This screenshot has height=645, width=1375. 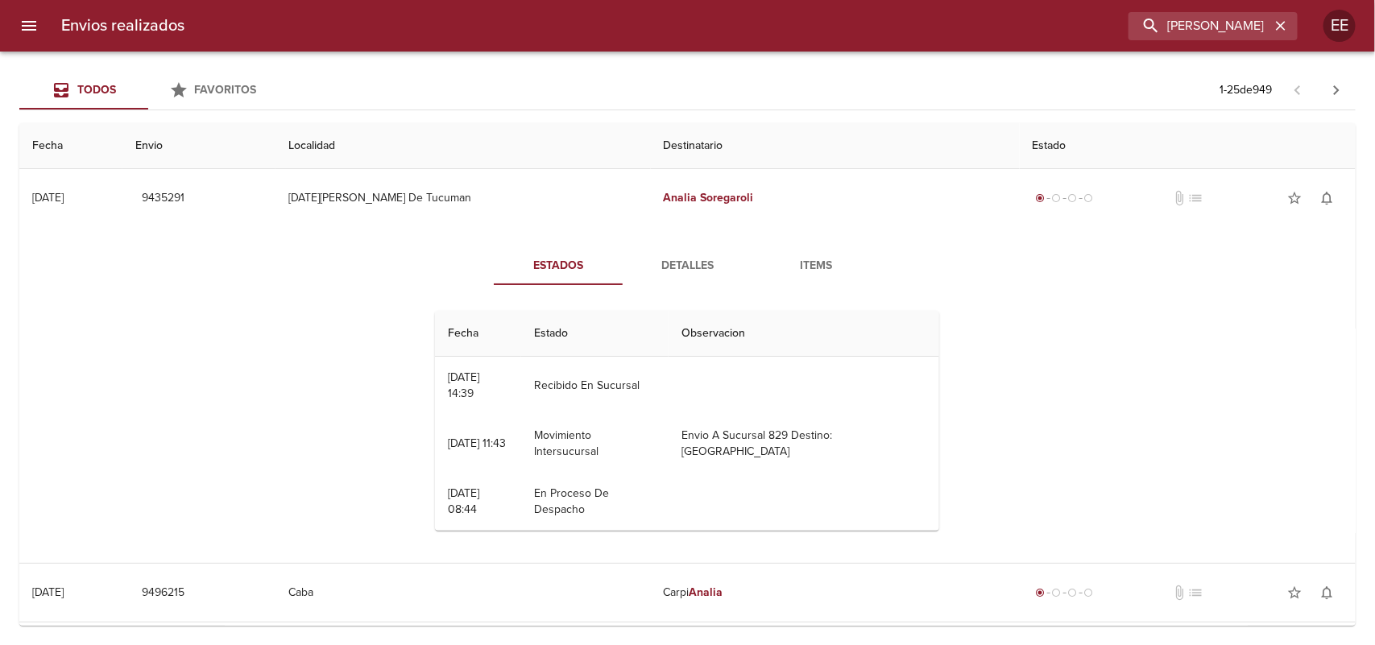 I want to click on th: Envio, so click(x=199, y=146).